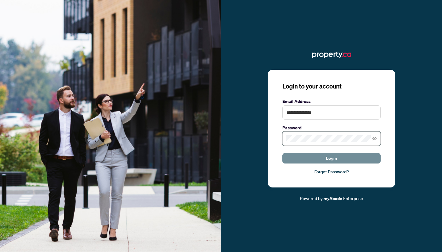  I want to click on button: Login, so click(332, 158).